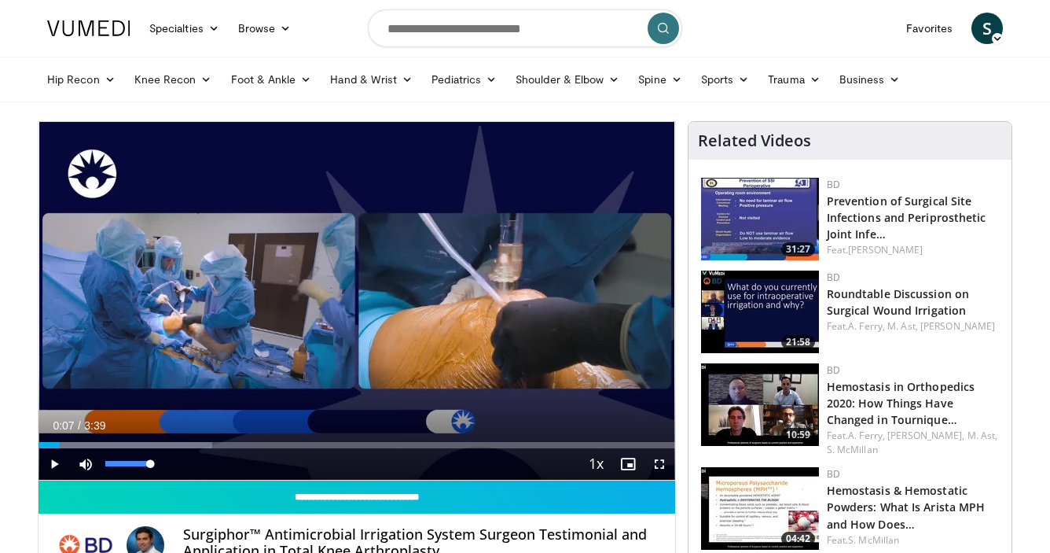 The image size is (1050, 553). I want to click on a: Specialties, so click(184, 28).